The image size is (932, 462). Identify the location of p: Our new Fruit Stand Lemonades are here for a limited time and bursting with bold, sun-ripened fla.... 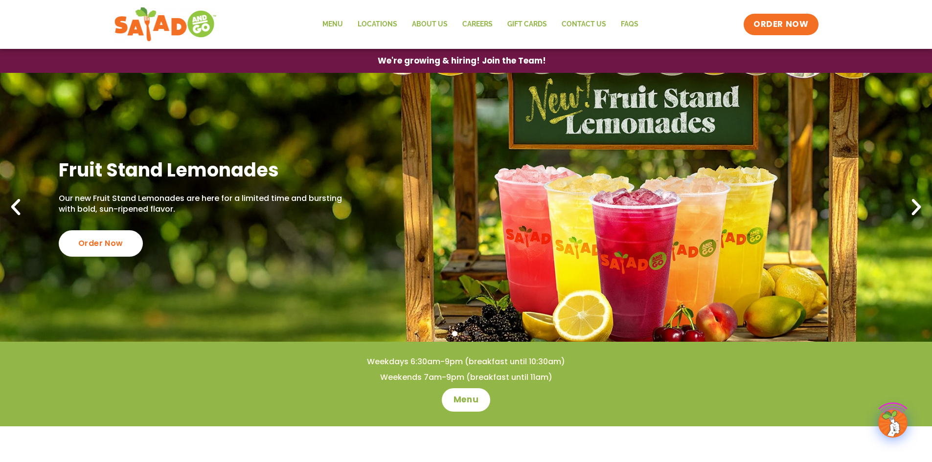
(202, 204).